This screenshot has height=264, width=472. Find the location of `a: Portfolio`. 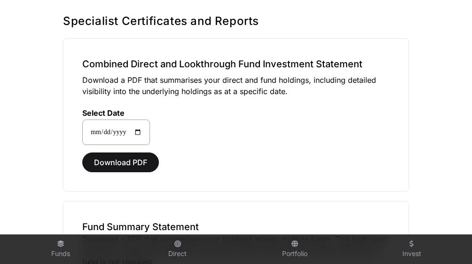

a: Portfolio is located at coordinates (294, 249).